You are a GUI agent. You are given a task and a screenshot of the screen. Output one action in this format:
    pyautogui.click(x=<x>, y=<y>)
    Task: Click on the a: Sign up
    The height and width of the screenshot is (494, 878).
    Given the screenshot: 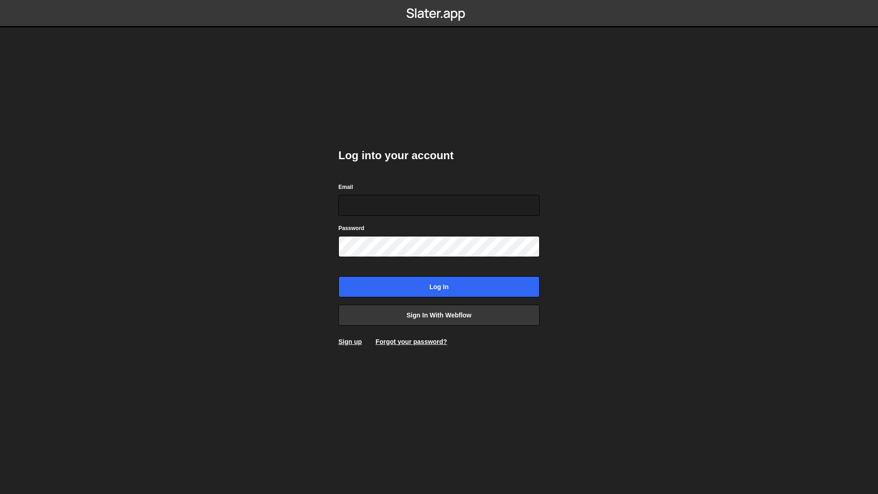 What is the action you would take?
    pyautogui.click(x=350, y=342)
    